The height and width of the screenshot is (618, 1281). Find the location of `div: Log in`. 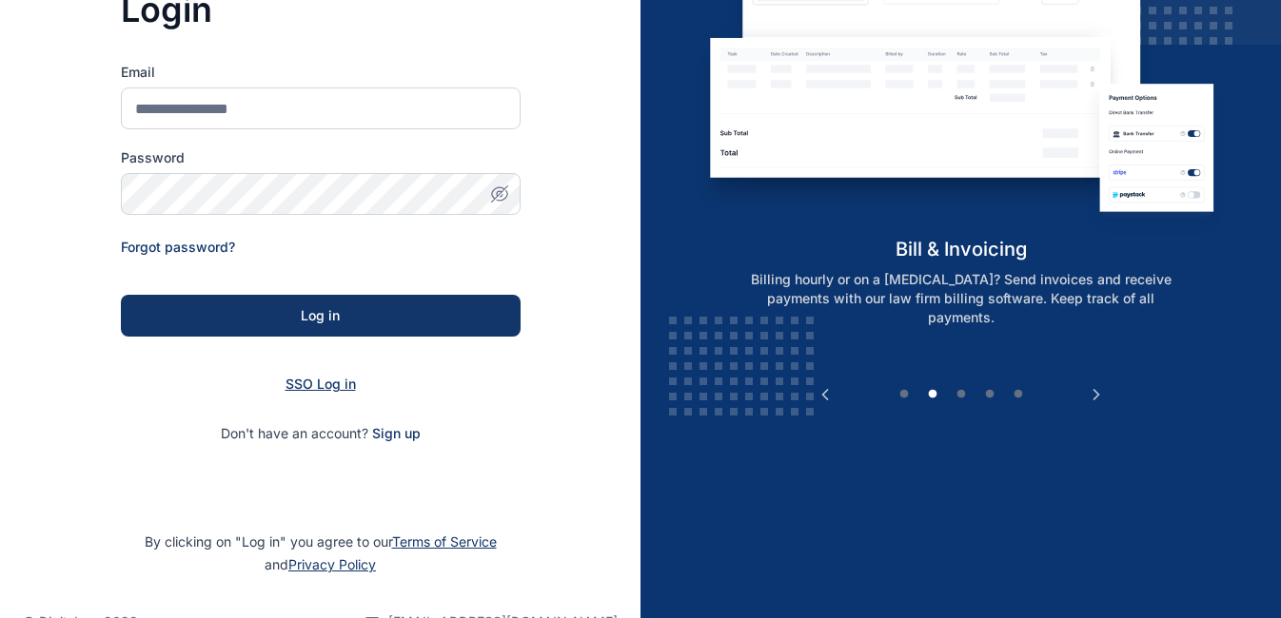

div: Log in is located at coordinates (321, 316).